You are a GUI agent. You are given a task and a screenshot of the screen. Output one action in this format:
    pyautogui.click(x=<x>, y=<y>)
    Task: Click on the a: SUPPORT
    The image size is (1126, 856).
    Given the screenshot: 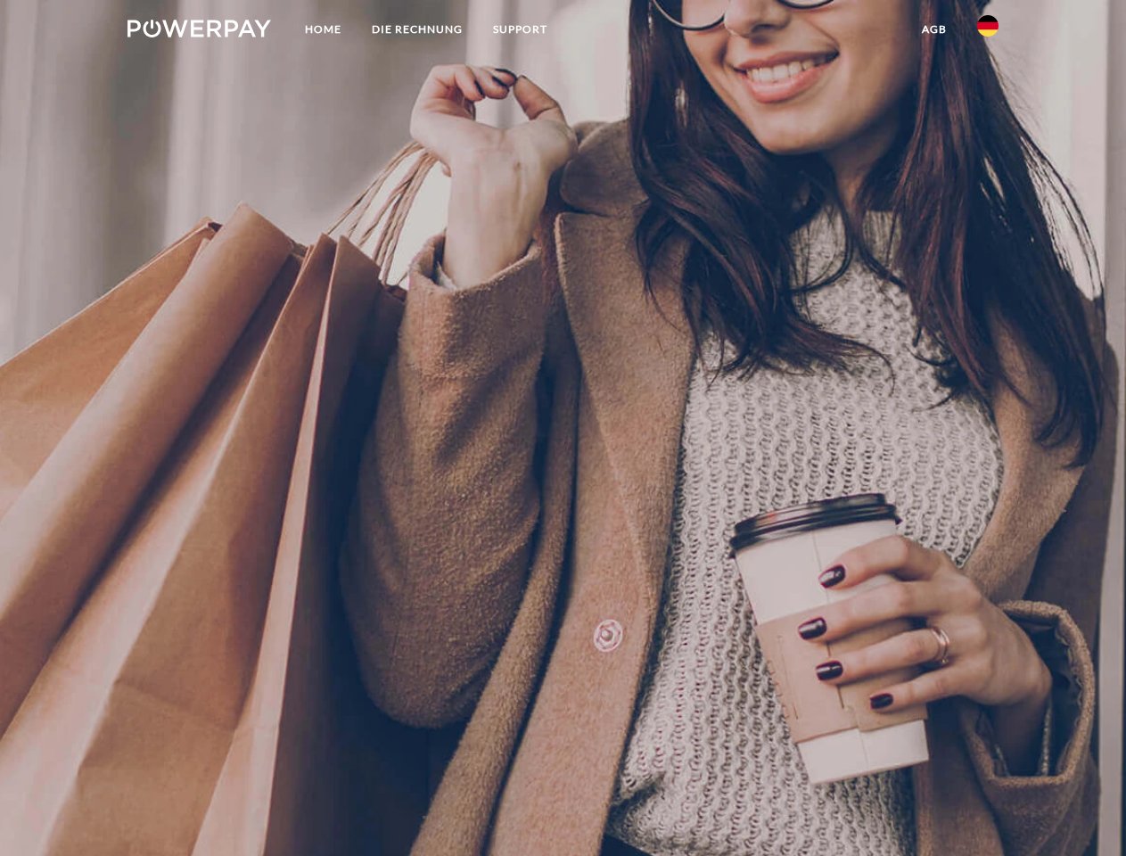 What is the action you would take?
    pyautogui.click(x=520, y=29)
    